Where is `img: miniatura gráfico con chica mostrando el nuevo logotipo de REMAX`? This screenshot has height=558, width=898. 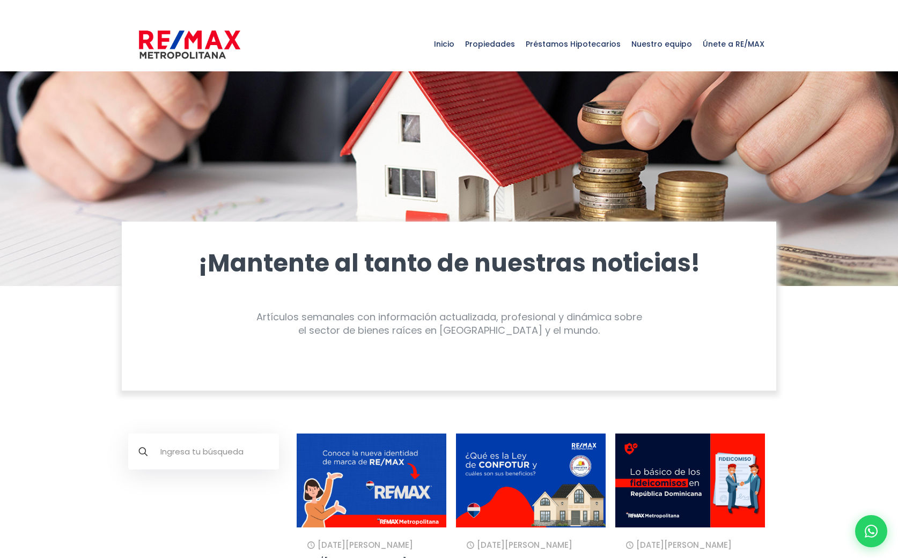 img: miniatura gráfico con chica mostrando el nuevo logotipo de REMAX is located at coordinates (371, 480).